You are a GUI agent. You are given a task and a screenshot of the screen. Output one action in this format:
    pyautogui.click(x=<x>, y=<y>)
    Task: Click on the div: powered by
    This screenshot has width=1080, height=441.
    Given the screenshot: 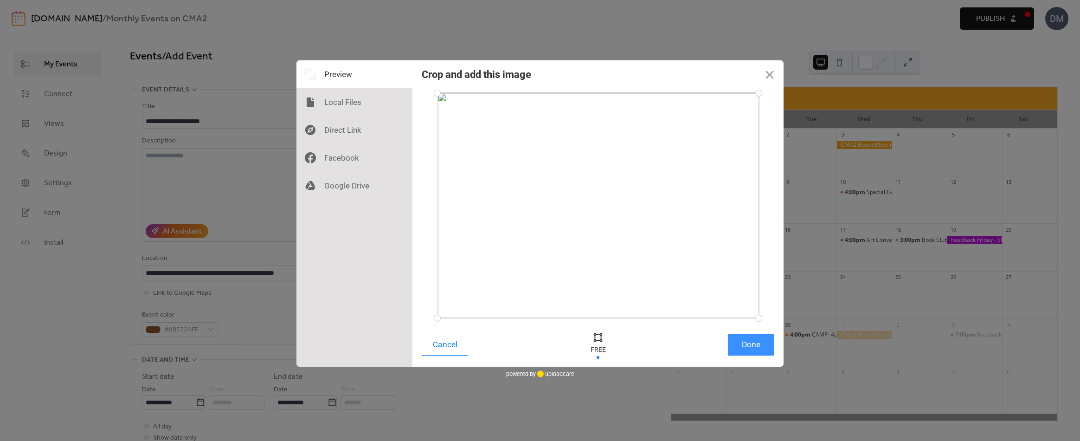 What is the action you would take?
    pyautogui.click(x=540, y=373)
    